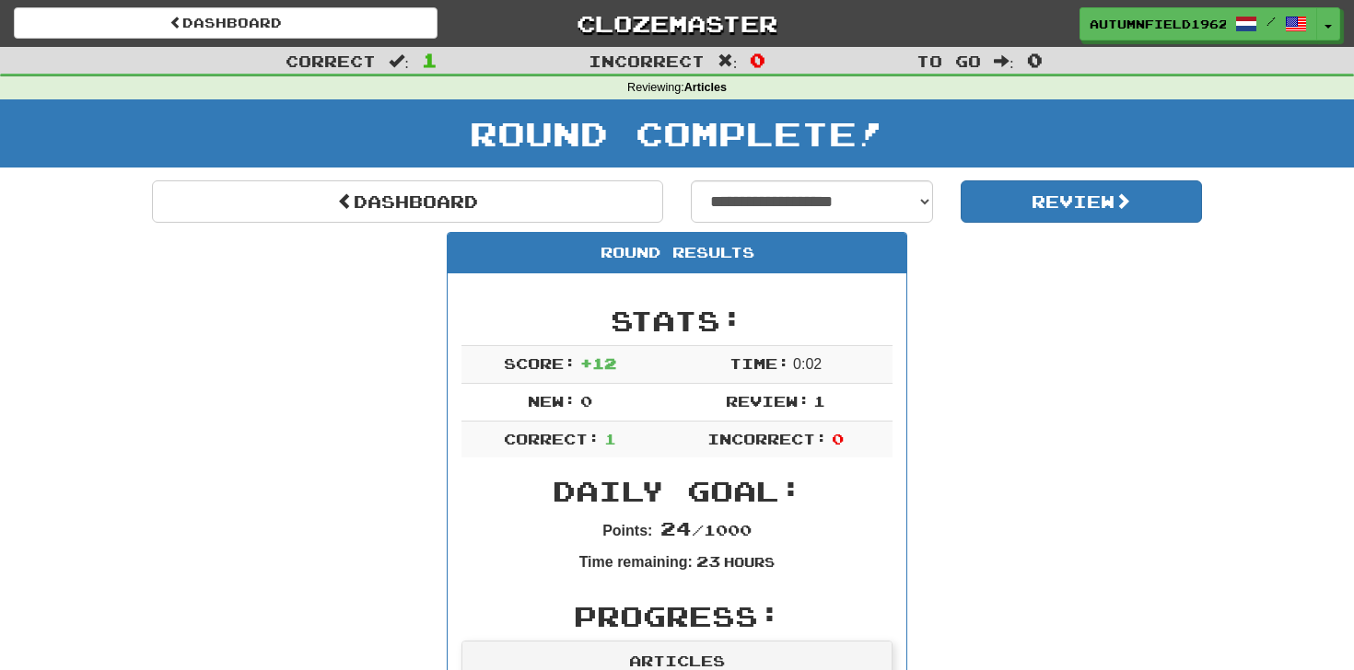 The height and width of the screenshot is (670, 1354). I want to click on span: Review:, so click(767, 401).